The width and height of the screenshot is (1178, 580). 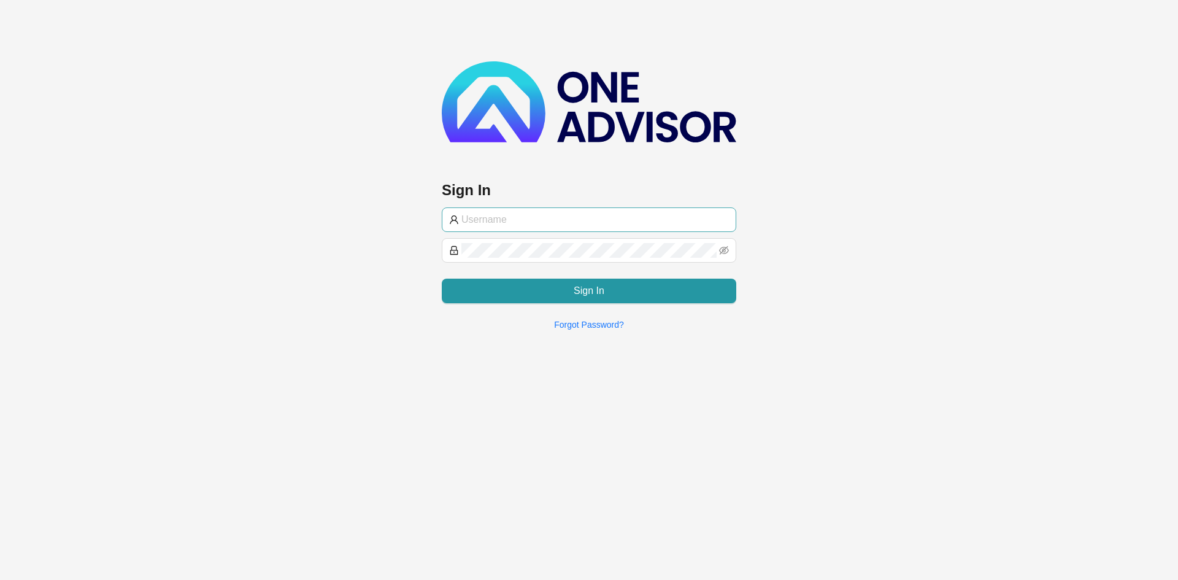 What do you see at coordinates (454, 250) in the screenshot?
I see `span: lock` at bounding box center [454, 250].